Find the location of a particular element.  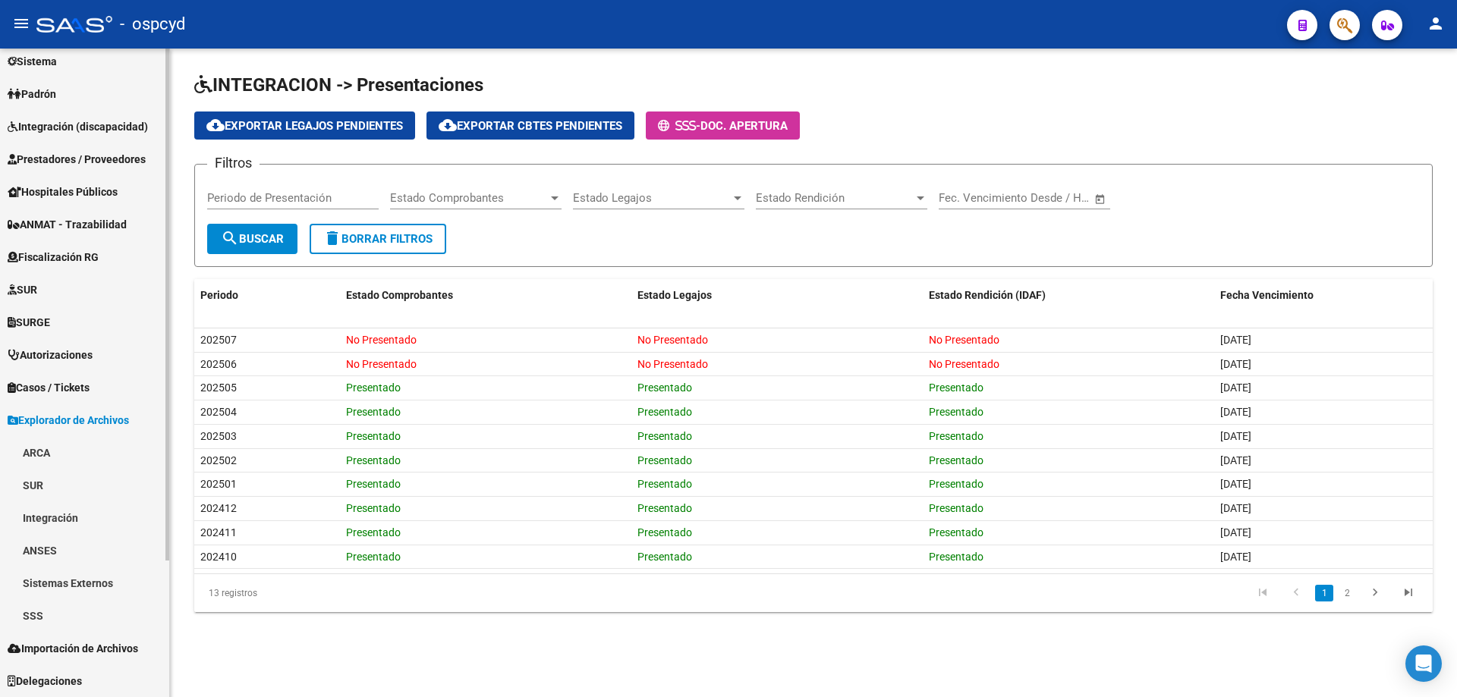

span: 202504 is located at coordinates (218, 412).